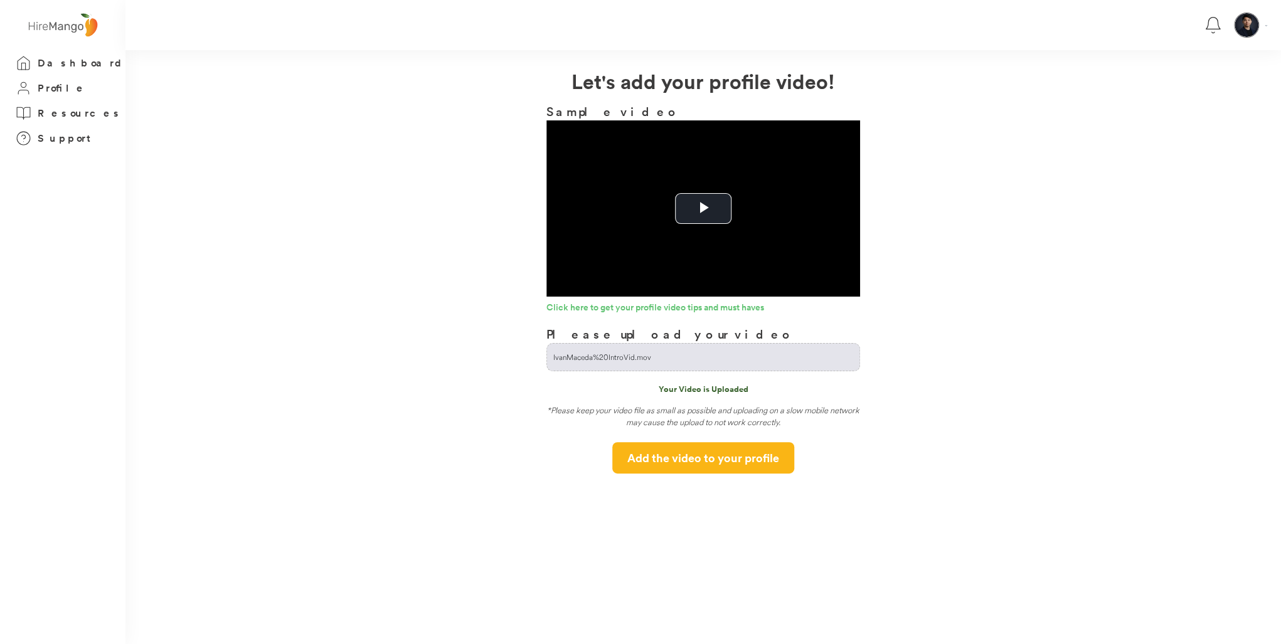  I want to click on div: Your Video is Uploaded, so click(703, 389).